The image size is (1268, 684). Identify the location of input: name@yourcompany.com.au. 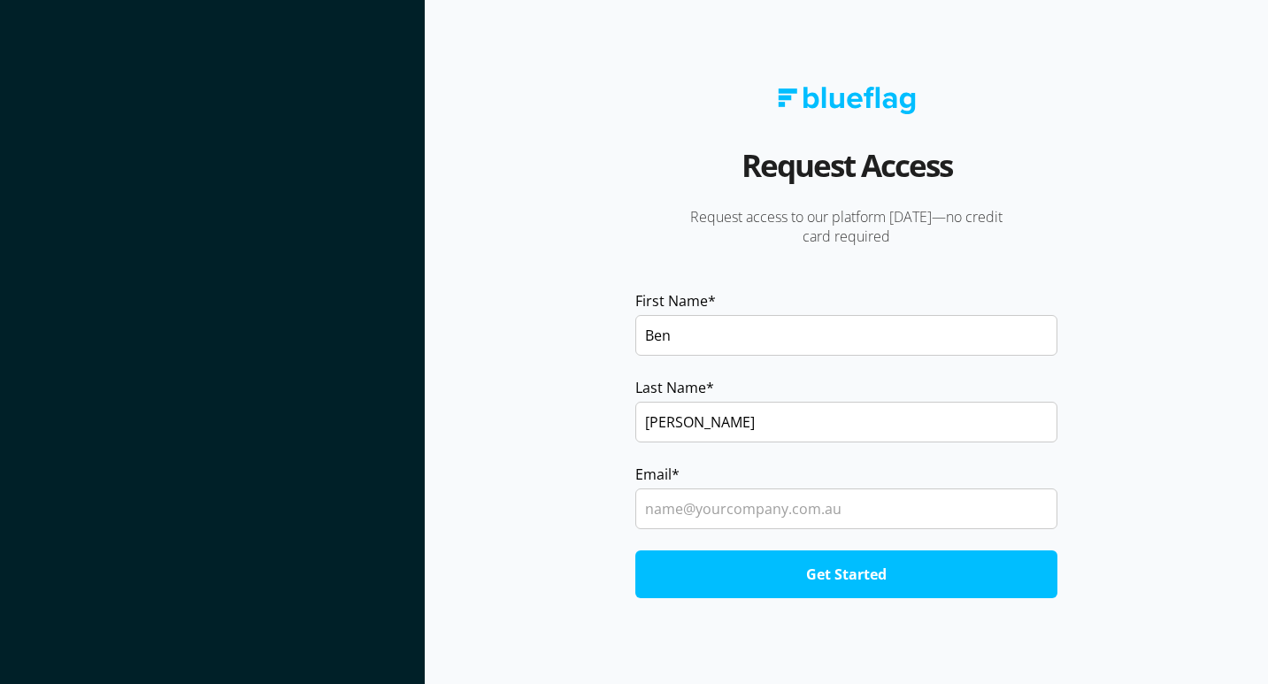
(846, 509).